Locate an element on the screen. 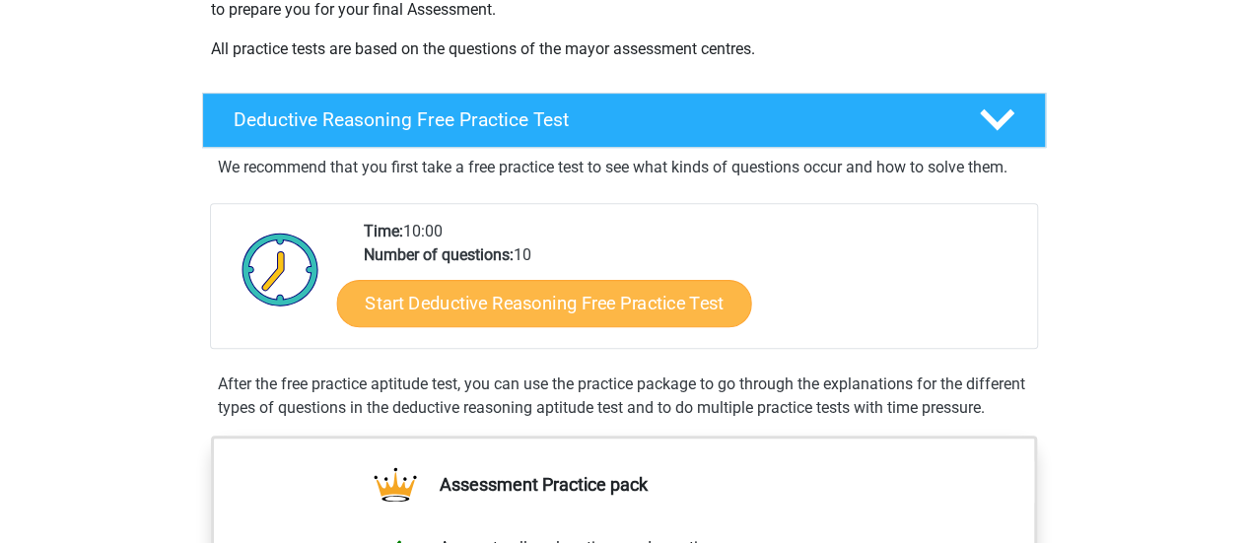 Image resolution: width=1247 pixels, height=543 pixels. div: 10:00 10 is located at coordinates (692, 284).